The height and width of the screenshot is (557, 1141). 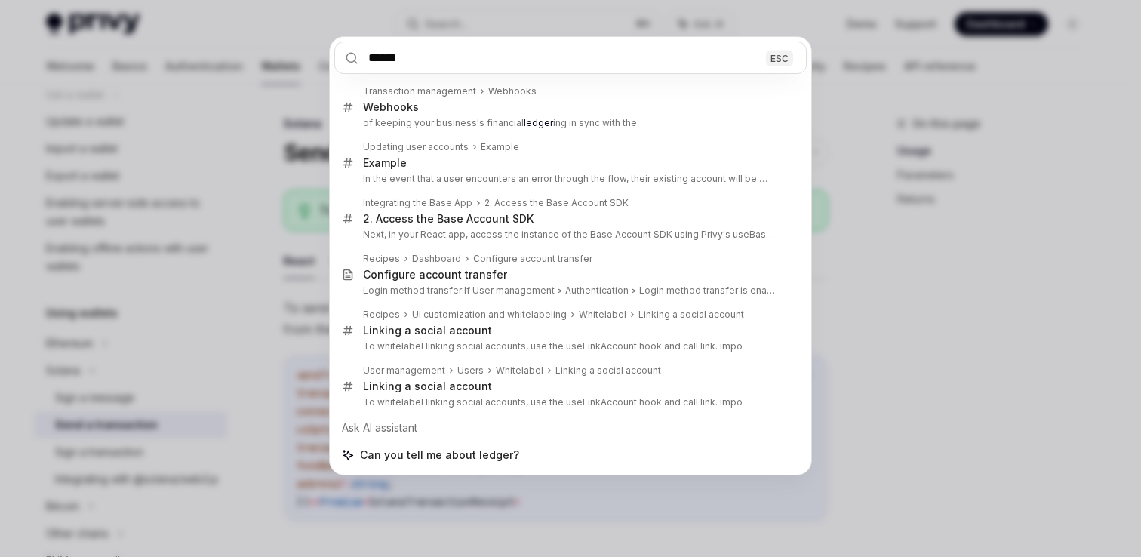 I want to click on p: Login method transfer If User management > Authentication > Login method transfer is enabled, if a u, so click(x=569, y=291).